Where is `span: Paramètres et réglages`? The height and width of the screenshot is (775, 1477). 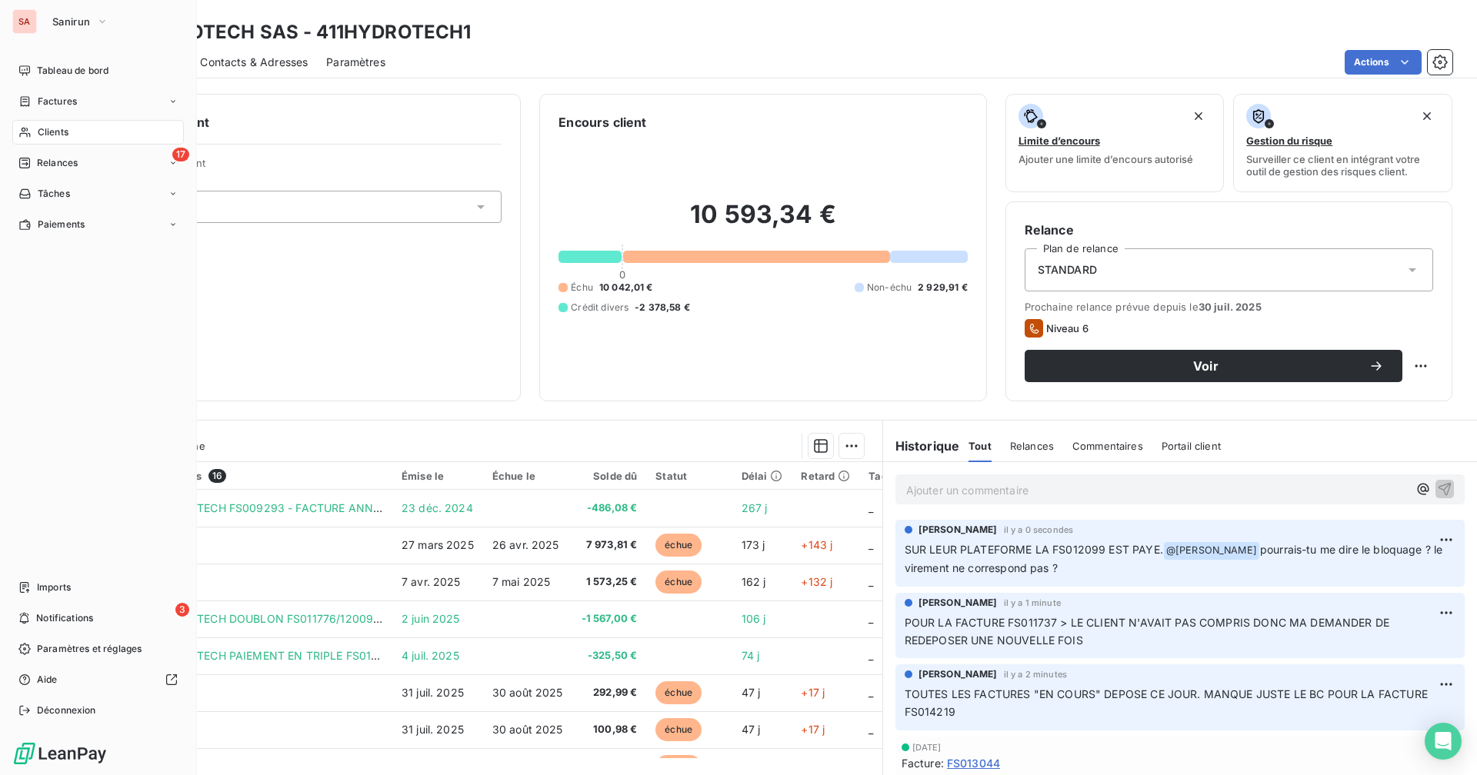
span: Paramètres et réglages is located at coordinates (89, 649).